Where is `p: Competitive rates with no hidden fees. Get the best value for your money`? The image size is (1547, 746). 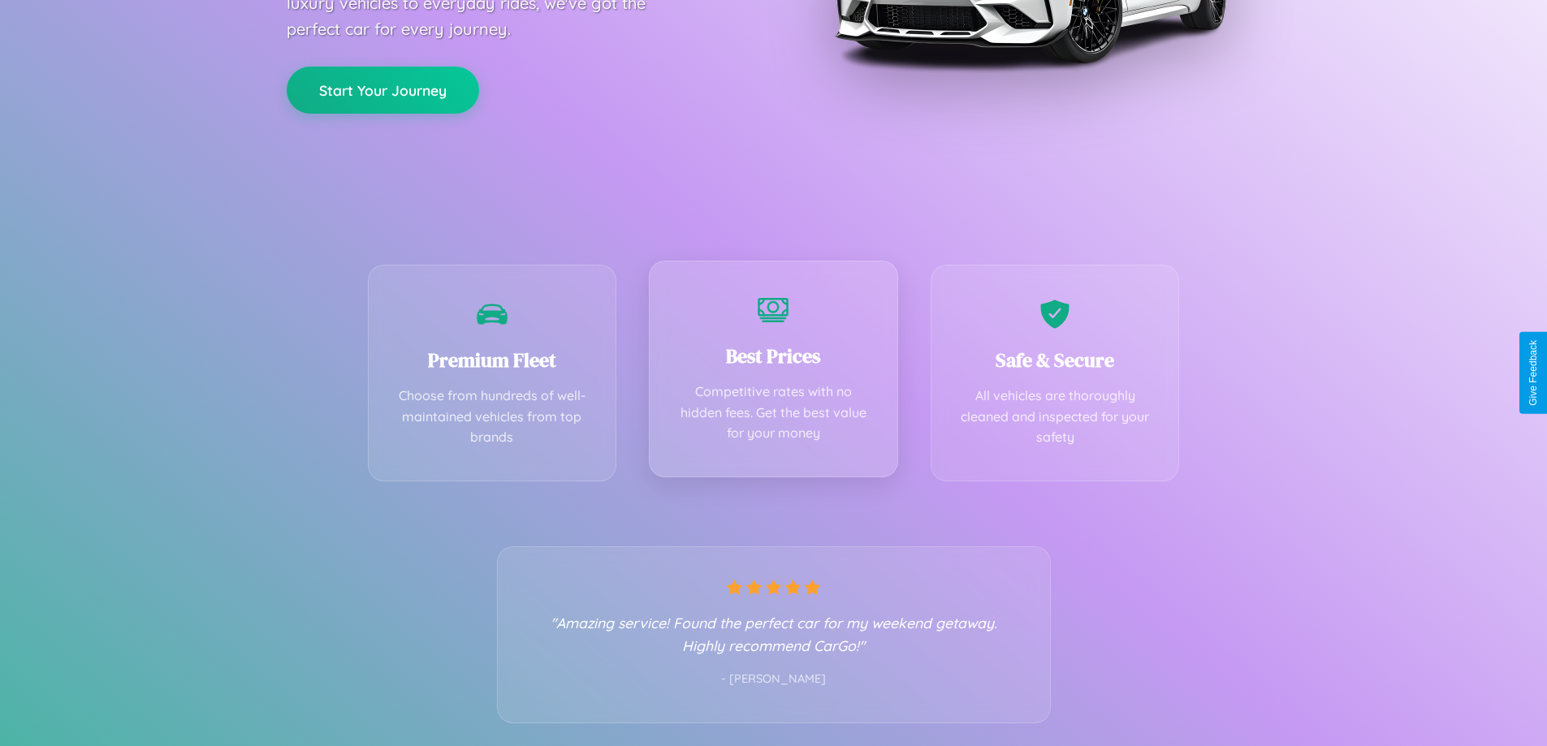
p: Competitive rates with no hidden fees. Get the best value for your money is located at coordinates (773, 413).